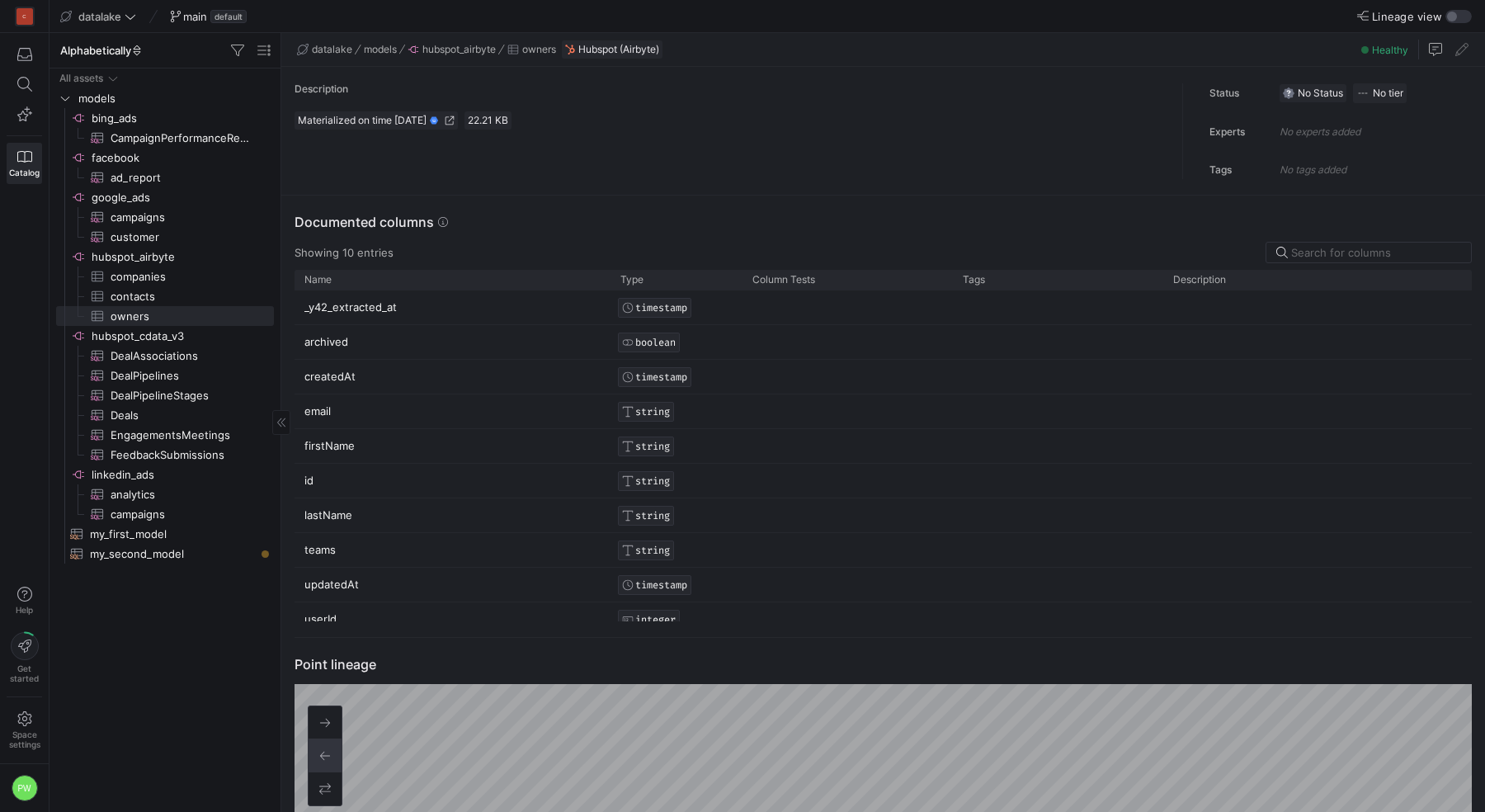  What do you see at coordinates (165, 415) in the screenshot?
I see `a: Deals​​​​​​​​​` at bounding box center [165, 415].